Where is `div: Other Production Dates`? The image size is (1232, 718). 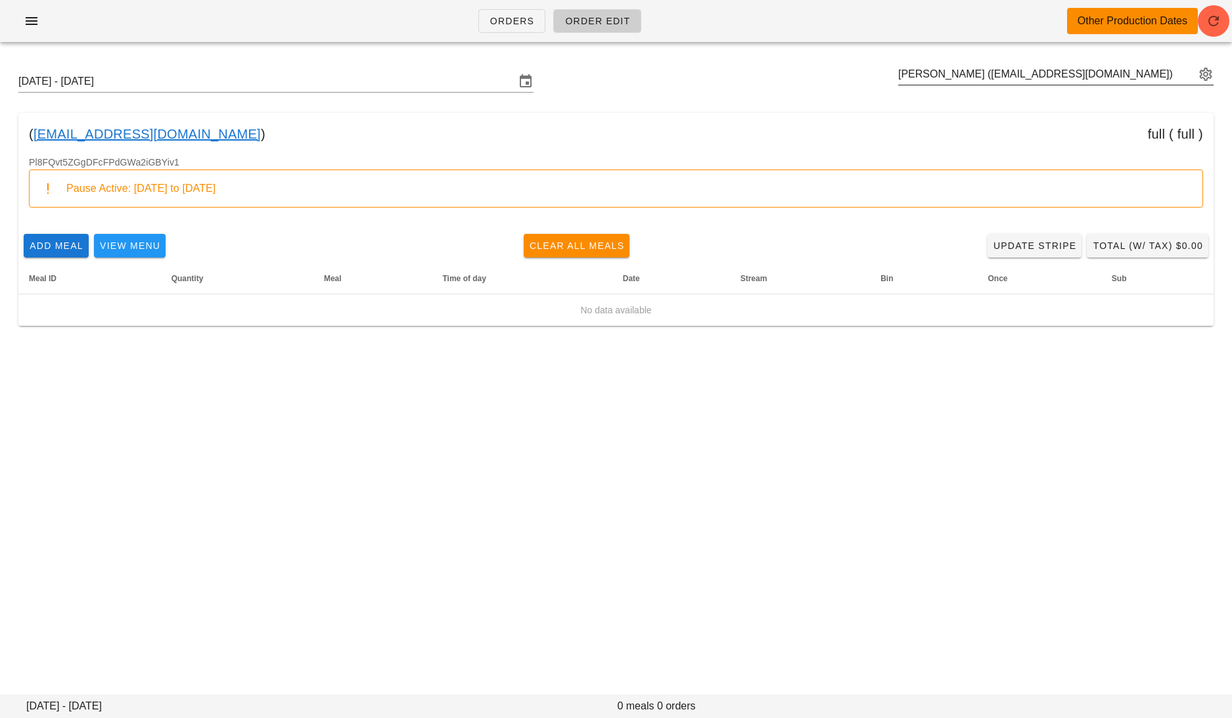
div: Other Production Dates is located at coordinates (1132, 21).